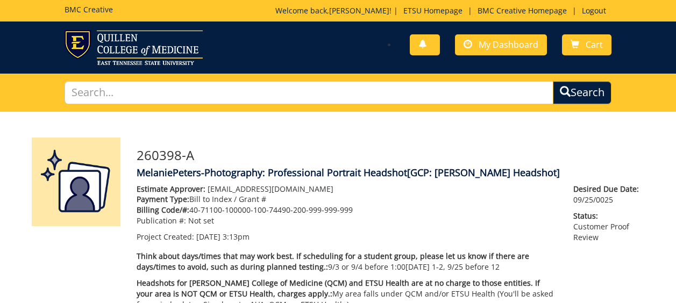 Image resolution: width=676 pixels, height=303 pixels. Describe the element at coordinates (76, 182) in the screenshot. I see `img: Product featured image` at that location.